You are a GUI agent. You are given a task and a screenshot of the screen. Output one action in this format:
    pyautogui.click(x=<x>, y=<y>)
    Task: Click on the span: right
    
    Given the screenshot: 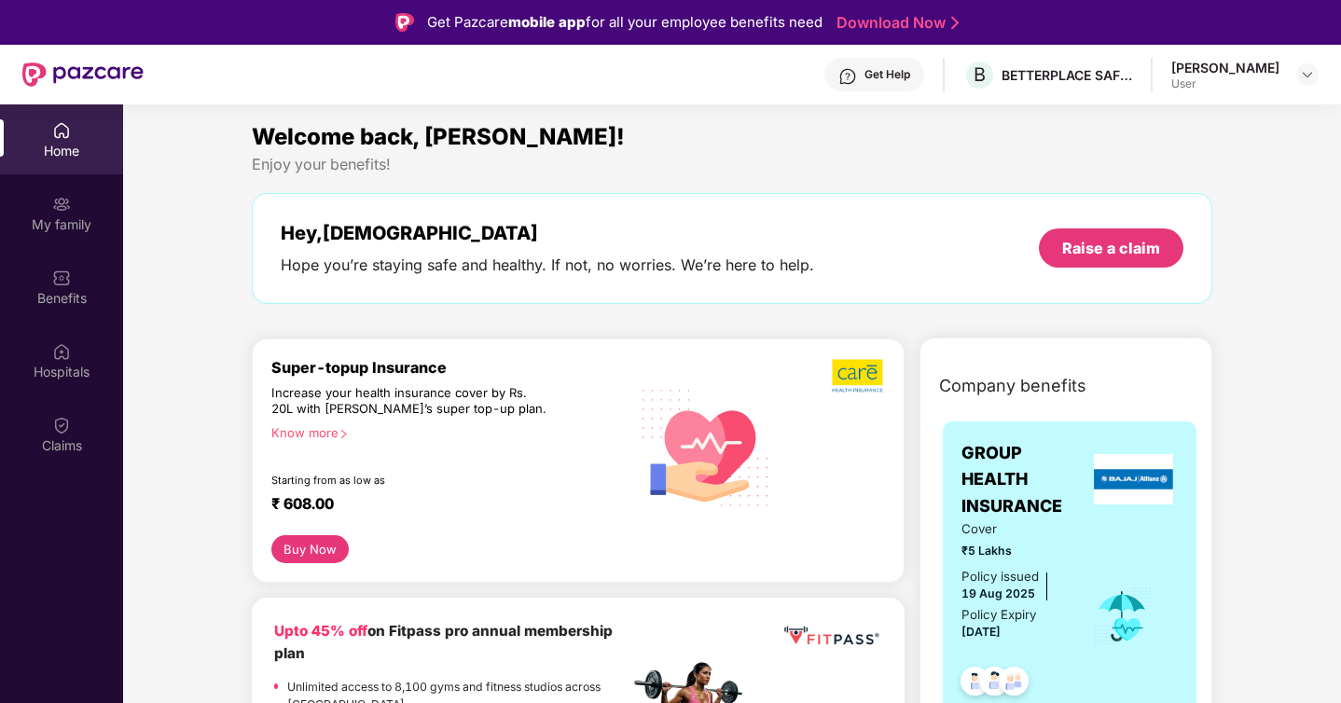 What is the action you would take?
    pyautogui.click(x=343, y=434)
    